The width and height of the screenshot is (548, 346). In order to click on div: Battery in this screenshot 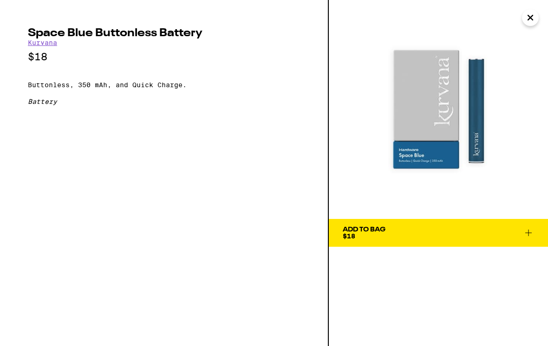, I will do `click(164, 102)`.